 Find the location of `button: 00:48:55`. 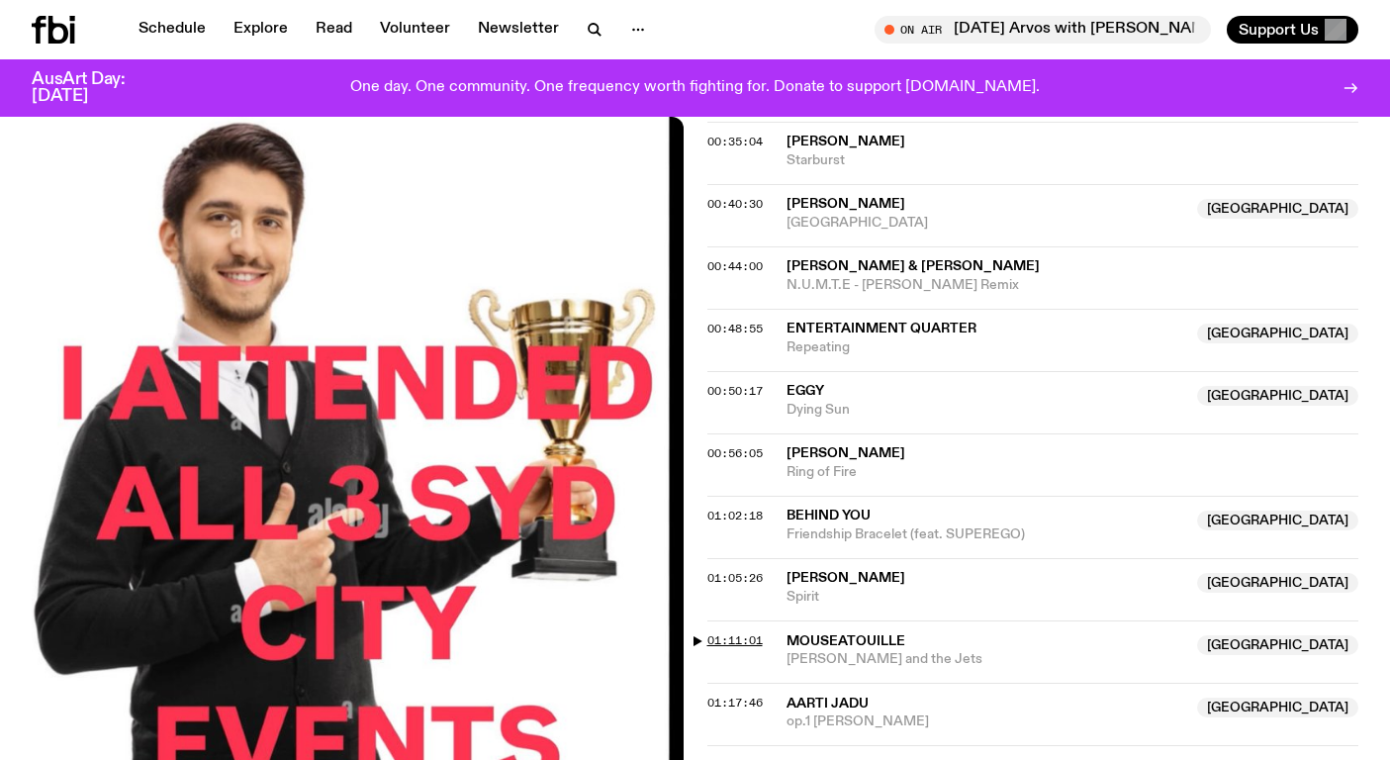

button: 00:48:55 is located at coordinates (735, 329).